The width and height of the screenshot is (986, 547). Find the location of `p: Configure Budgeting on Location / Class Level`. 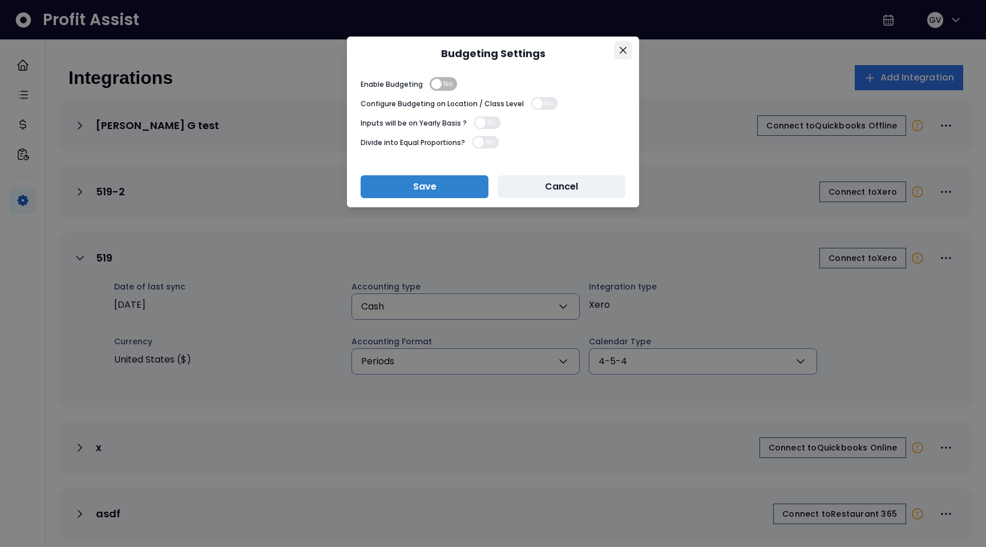

p: Configure Budgeting on Location / Class Level is located at coordinates (442, 104).